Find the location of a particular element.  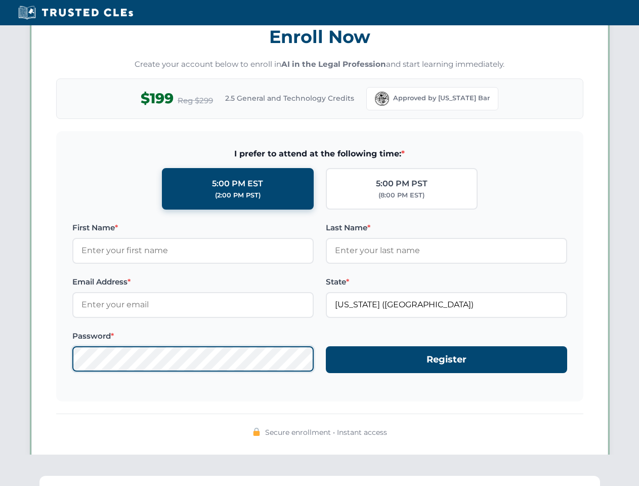

input: Enter your last name is located at coordinates (446, 250).